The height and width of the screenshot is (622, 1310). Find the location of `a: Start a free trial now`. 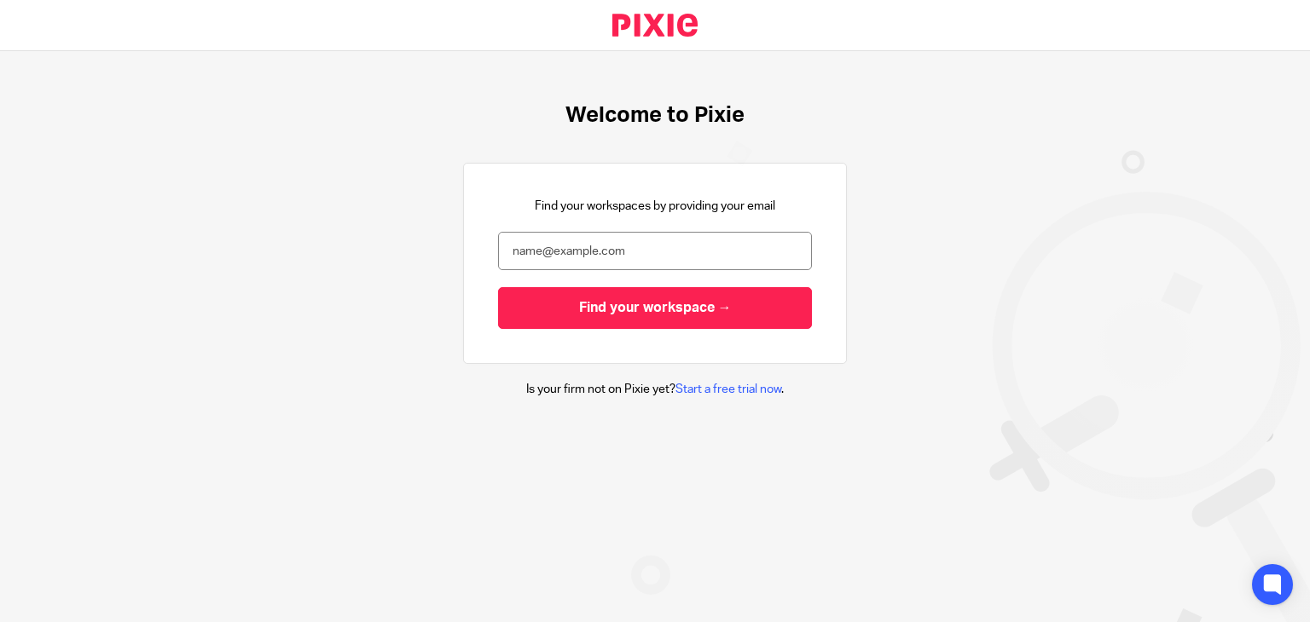

a: Start a free trial now is located at coordinates (728, 390).